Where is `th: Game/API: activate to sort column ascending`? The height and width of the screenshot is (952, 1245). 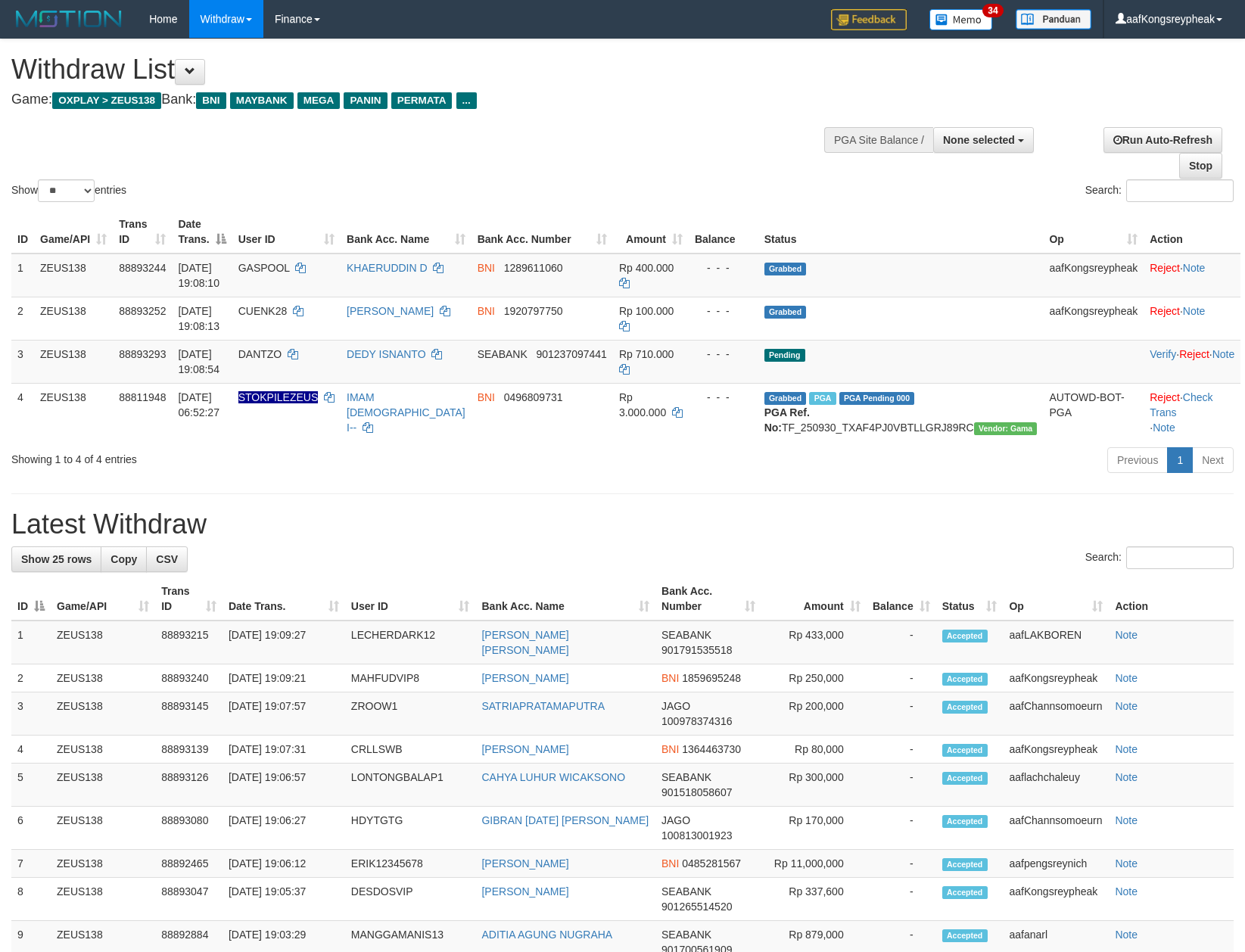 th: Game/API: activate to sort column ascending is located at coordinates (103, 598).